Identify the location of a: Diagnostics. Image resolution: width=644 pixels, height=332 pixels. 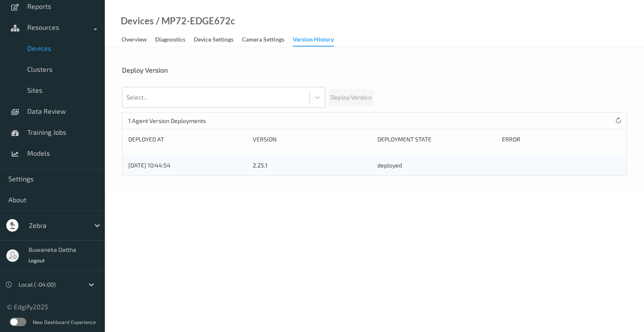
(175, 40).